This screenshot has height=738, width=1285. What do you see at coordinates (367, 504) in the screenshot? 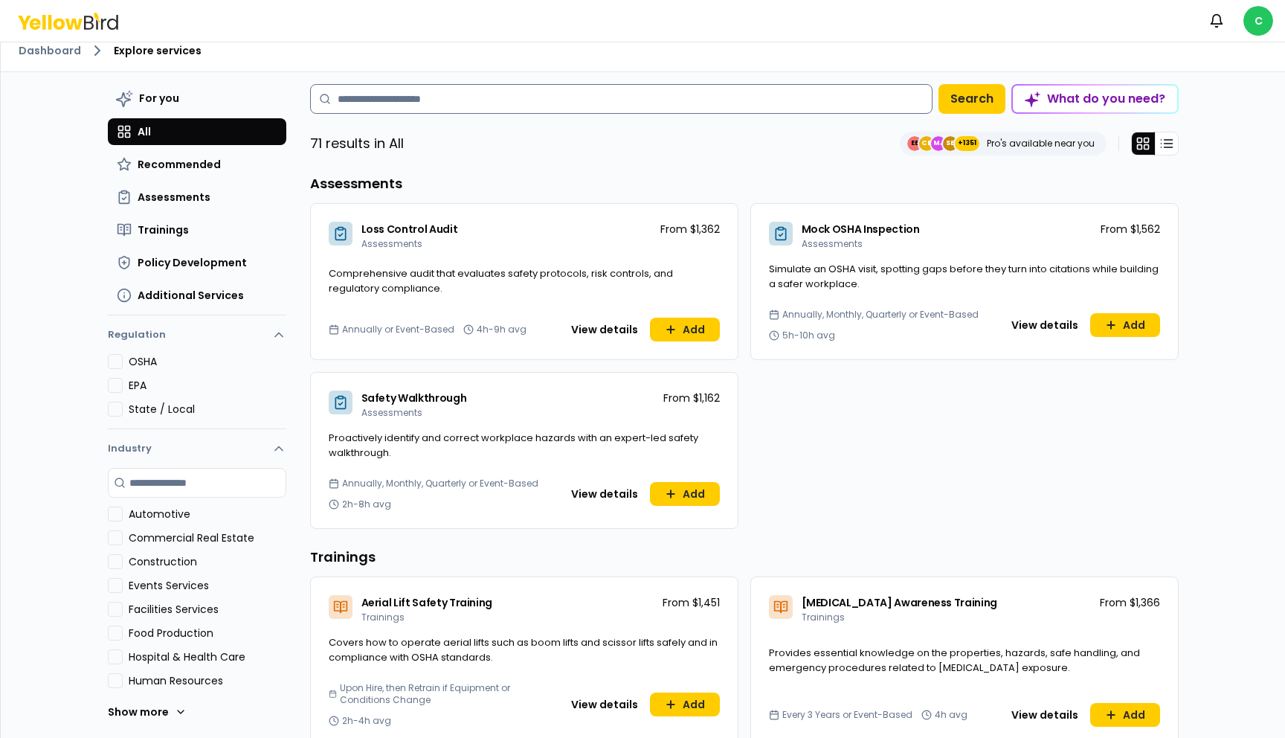
I see `span: 2h-8h avg` at bounding box center [367, 504].